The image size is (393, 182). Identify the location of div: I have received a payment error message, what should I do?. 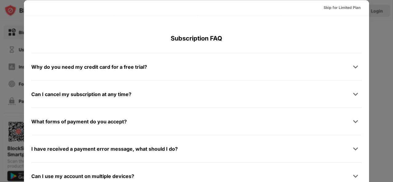
(104, 149).